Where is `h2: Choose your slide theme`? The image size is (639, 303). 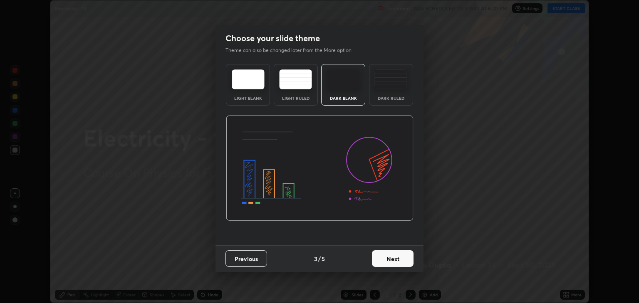 h2: Choose your slide theme is located at coordinates (272, 38).